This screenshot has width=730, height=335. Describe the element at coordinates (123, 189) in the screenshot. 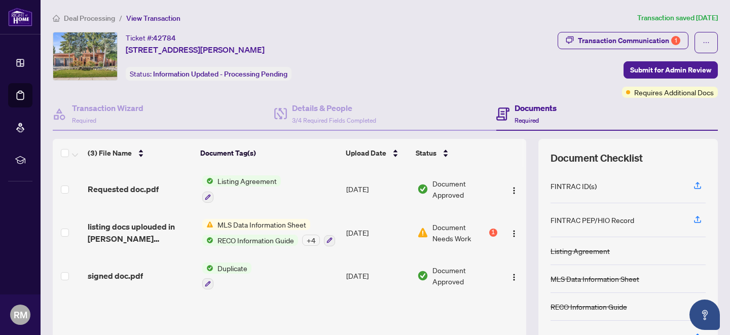

I see `span: Requested doc.pdf` at that location.